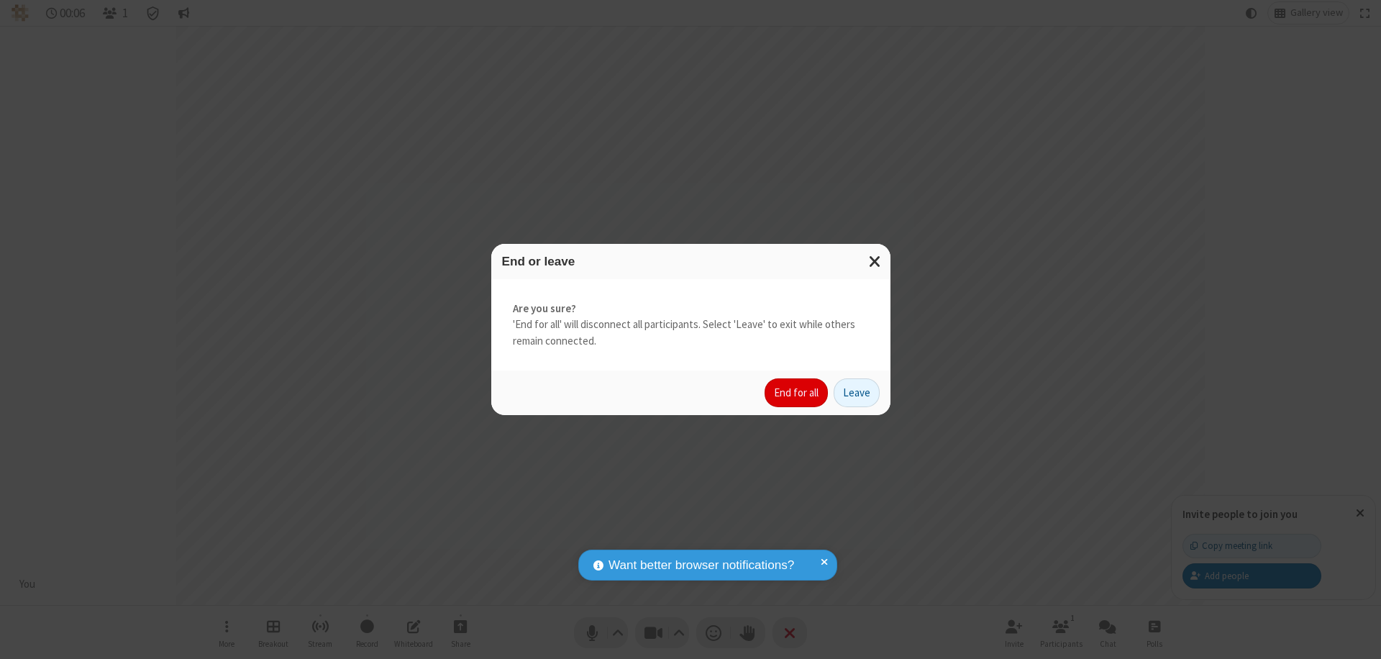 The image size is (1381, 659). Describe the element at coordinates (691, 325) in the screenshot. I see `div: 'End for all' will disconnect all participants. Select 'Leave' to exit while others remain connec...` at that location.